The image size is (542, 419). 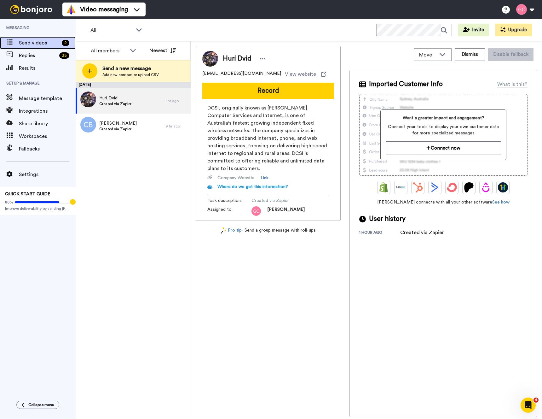 What do you see at coordinates (38, 404) in the screenshot?
I see `button: Collapse menu` at bounding box center [38, 404].